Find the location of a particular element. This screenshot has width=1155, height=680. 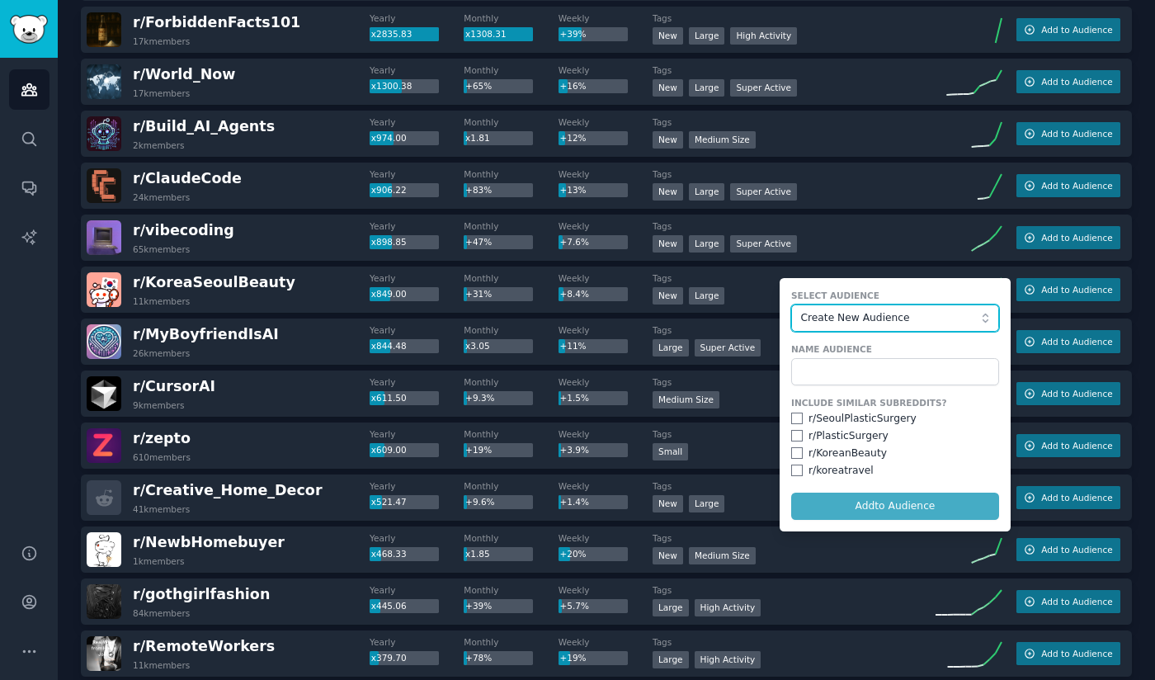

img: vibecoding is located at coordinates (104, 238).